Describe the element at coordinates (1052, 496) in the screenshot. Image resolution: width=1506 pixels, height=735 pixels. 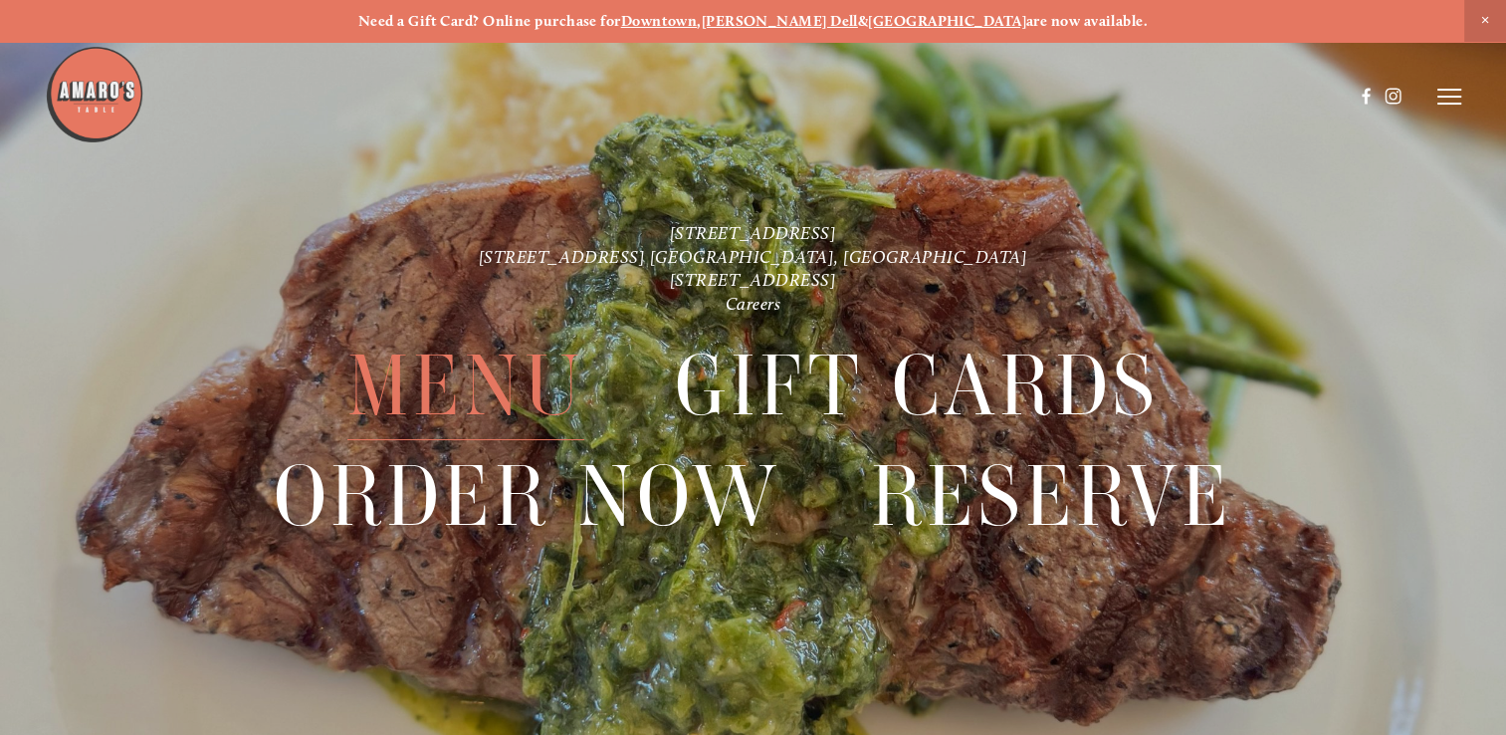
I see `span: Reserve` at that location.